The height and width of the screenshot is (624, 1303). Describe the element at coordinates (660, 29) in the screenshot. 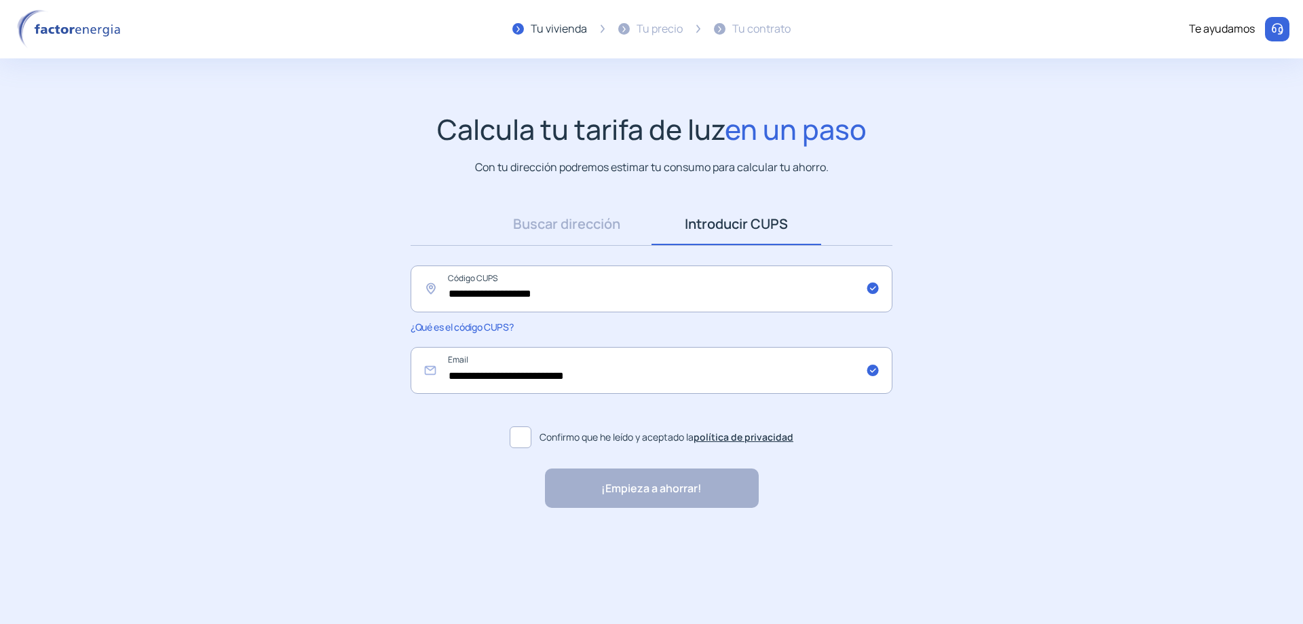

I see `div: Tu precio` at that location.